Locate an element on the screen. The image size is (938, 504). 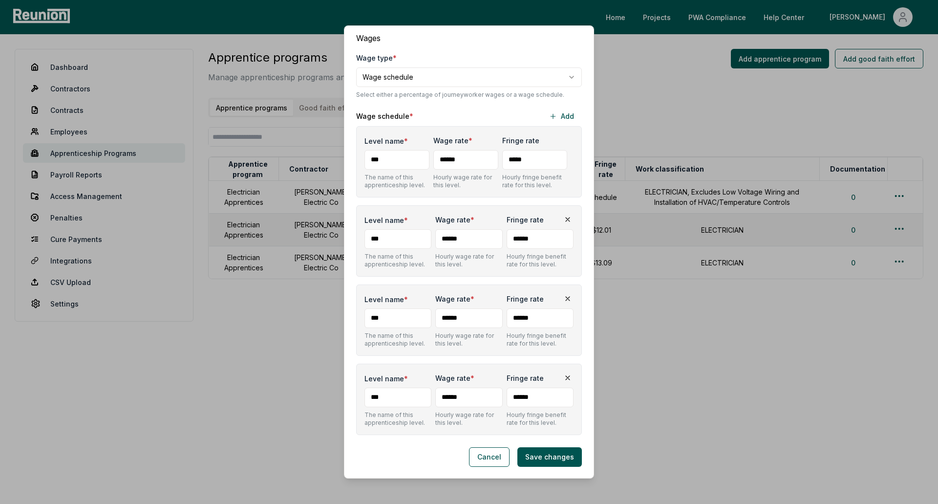
p: Select either a percentage of journeyworker wages or a wage schedule. is located at coordinates (469, 95).